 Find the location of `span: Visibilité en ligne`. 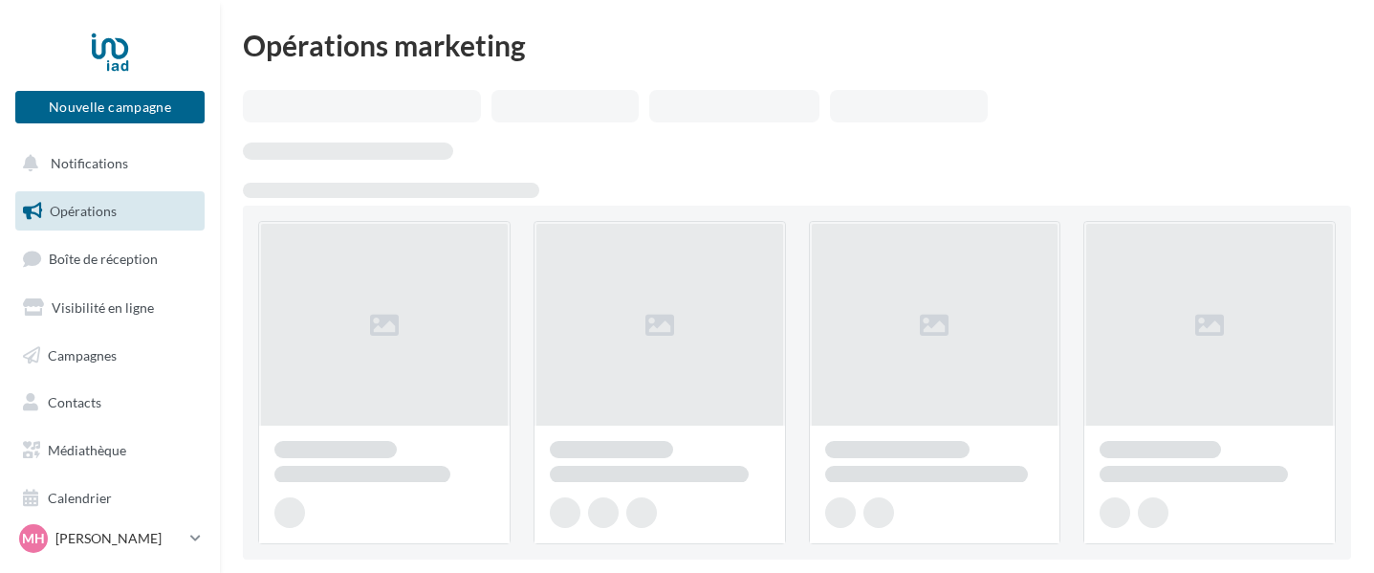

span: Visibilité en ligne is located at coordinates (102, 307).